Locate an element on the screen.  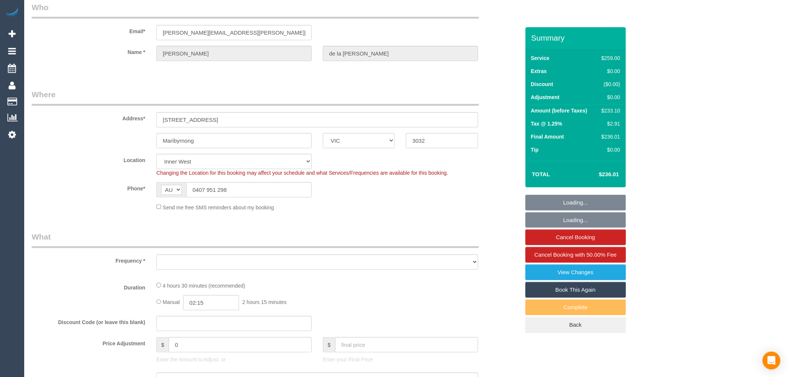
legend: Who is located at coordinates (255, 10).